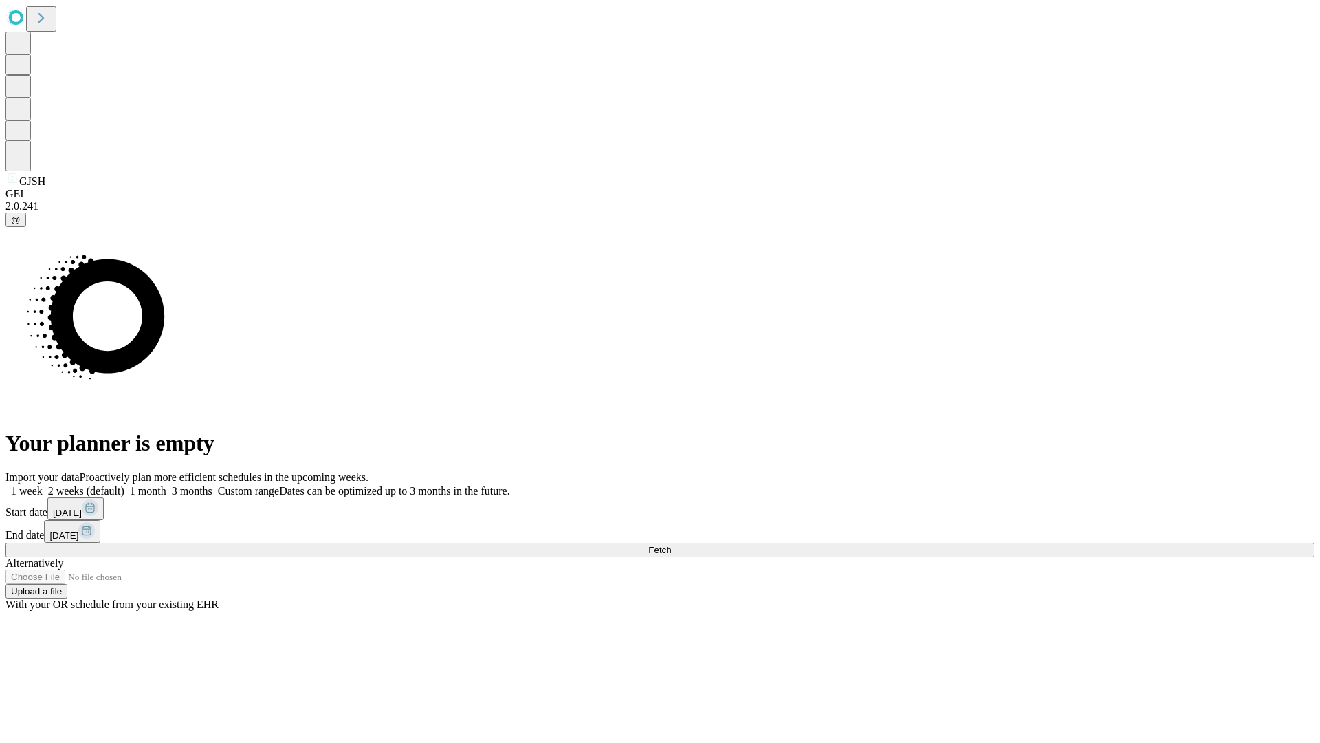 Image resolution: width=1320 pixels, height=743 pixels. Describe the element at coordinates (32, 181) in the screenshot. I see `span: GJSH` at that location.